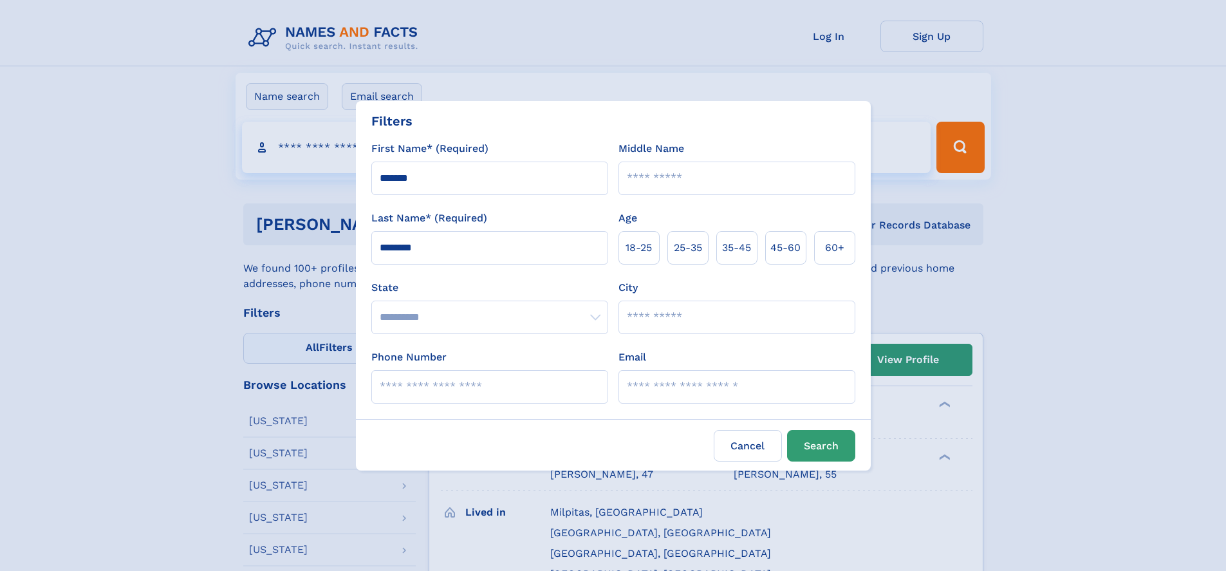 The height and width of the screenshot is (571, 1226). Describe the element at coordinates (628, 288) in the screenshot. I see `label: City` at that location.